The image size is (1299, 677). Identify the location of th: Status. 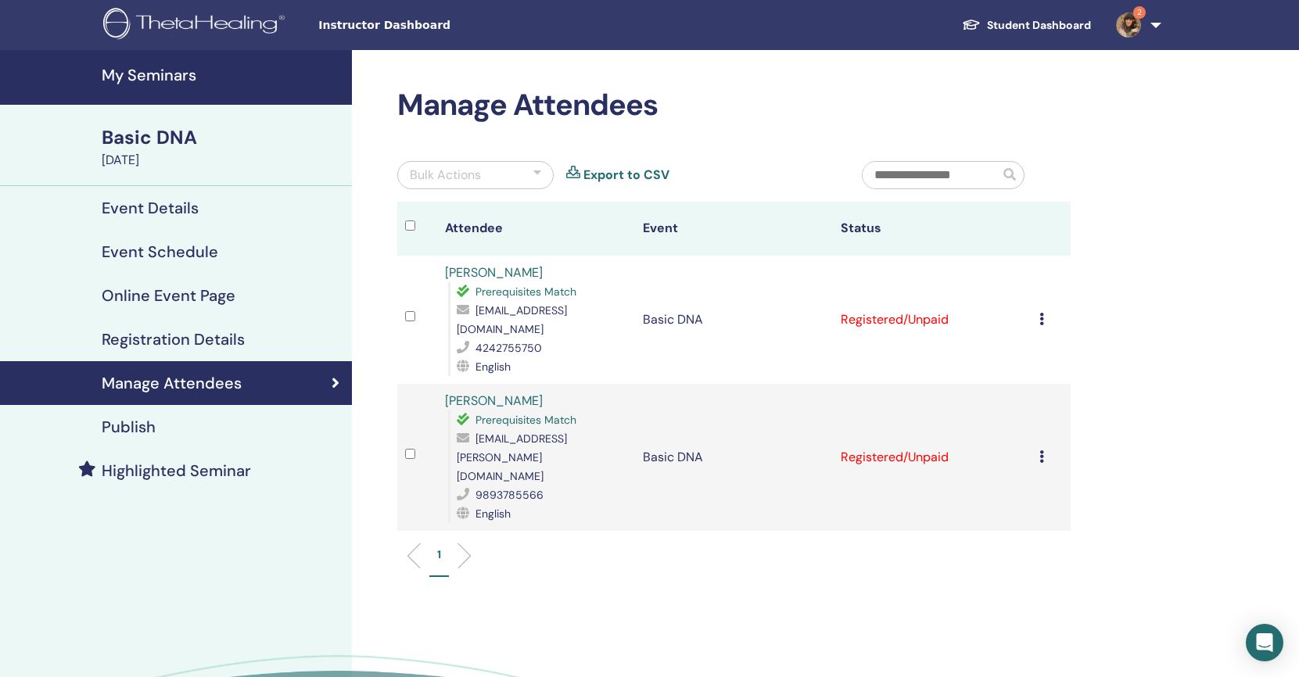
(931, 228).